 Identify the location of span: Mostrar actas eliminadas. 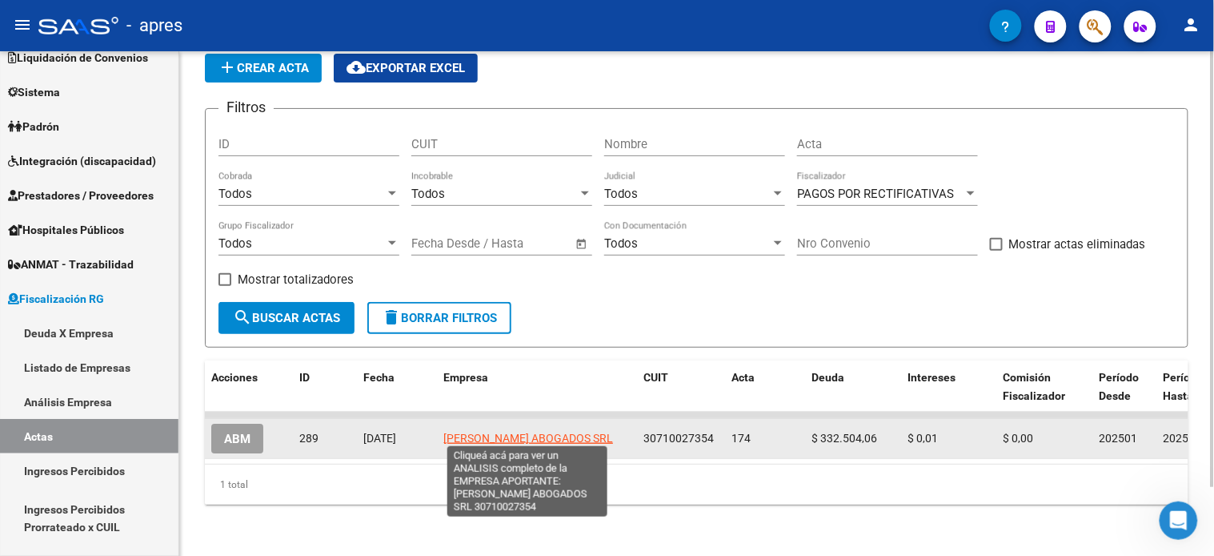
(1077, 244).